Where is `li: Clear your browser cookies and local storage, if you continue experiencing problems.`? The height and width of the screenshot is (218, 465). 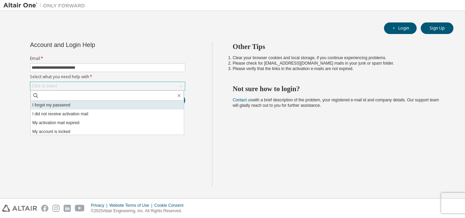 li: Clear your browser cookies and local storage, if you continue experiencing problems. is located at coordinates (337, 58).